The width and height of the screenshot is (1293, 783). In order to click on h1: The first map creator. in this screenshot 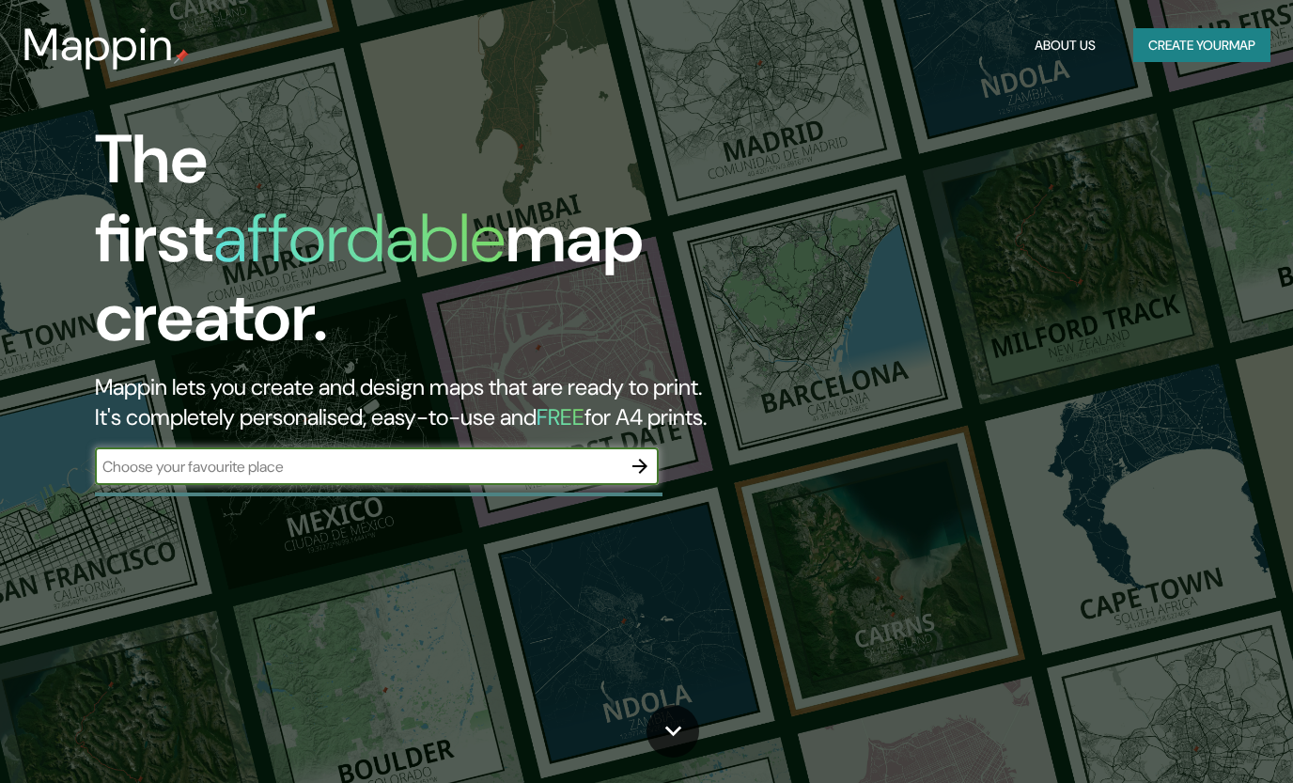, I will do `click(418, 246)`.